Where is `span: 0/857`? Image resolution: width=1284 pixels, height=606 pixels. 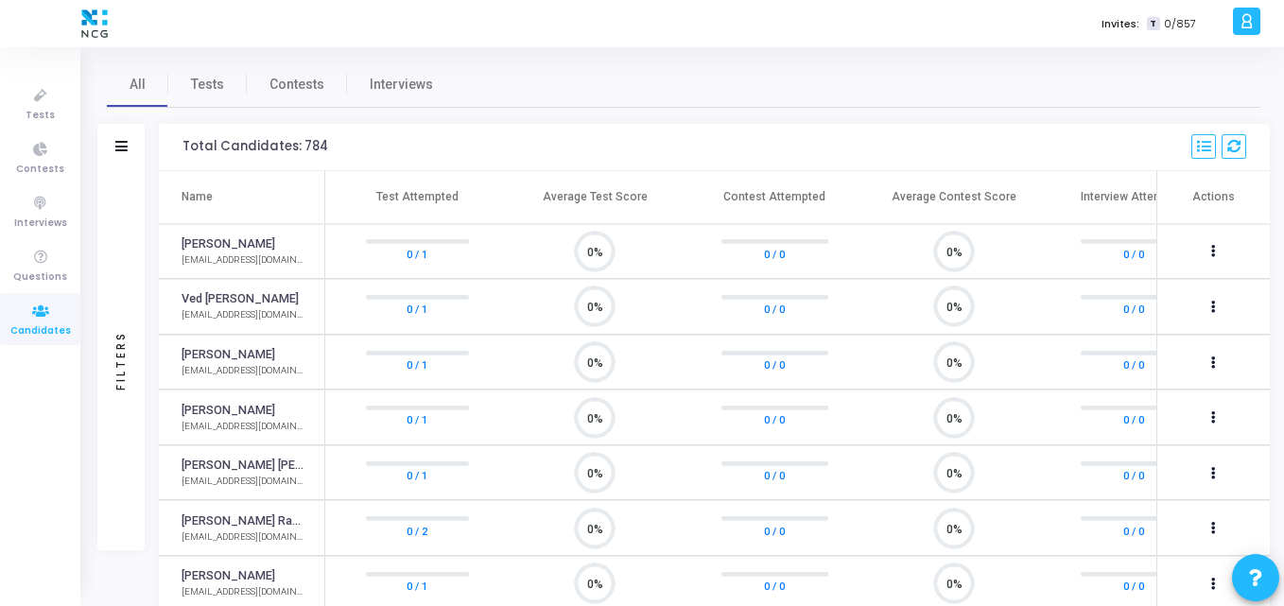
span: 0/857 is located at coordinates (1180, 24).